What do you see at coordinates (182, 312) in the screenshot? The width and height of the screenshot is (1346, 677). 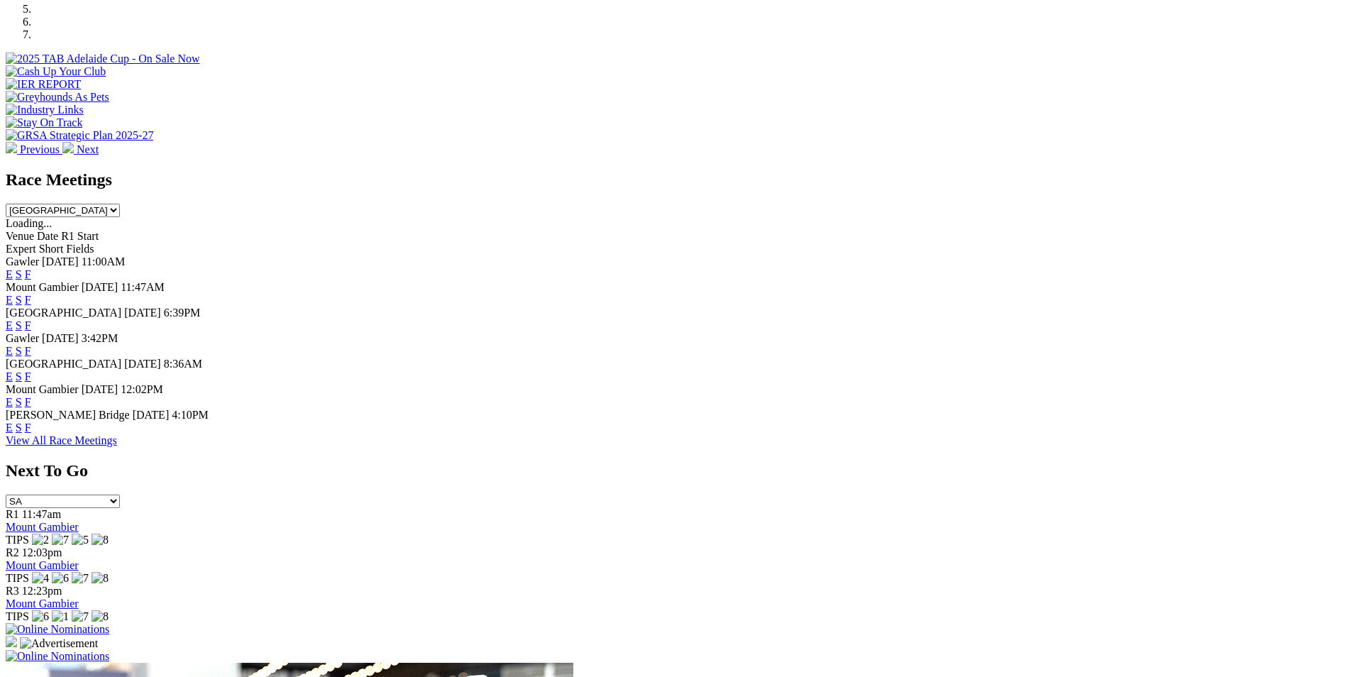 I see `span: 6:39PM` at bounding box center [182, 312].